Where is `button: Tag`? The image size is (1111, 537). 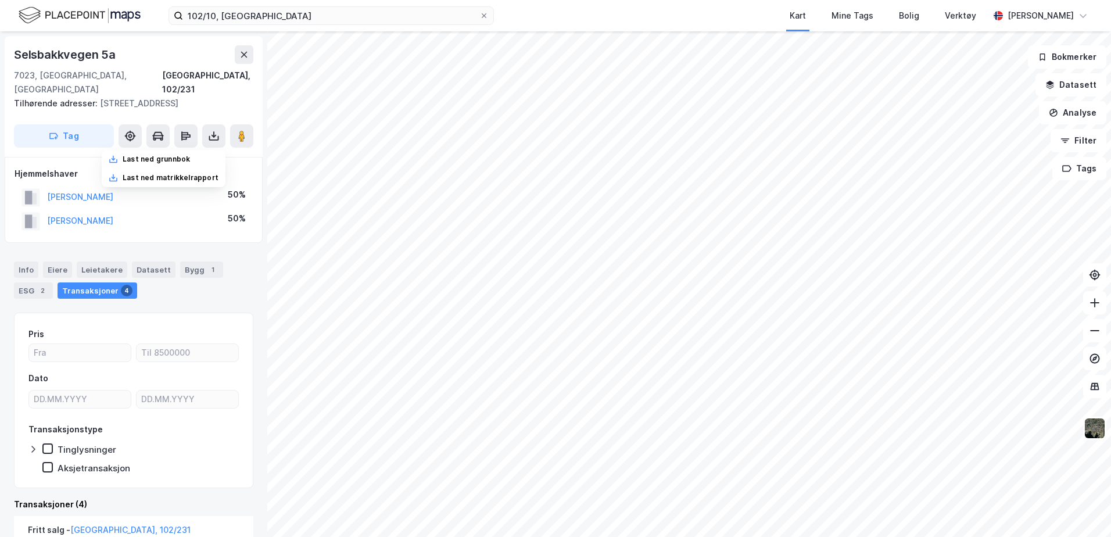 button: Tag is located at coordinates (64, 136).